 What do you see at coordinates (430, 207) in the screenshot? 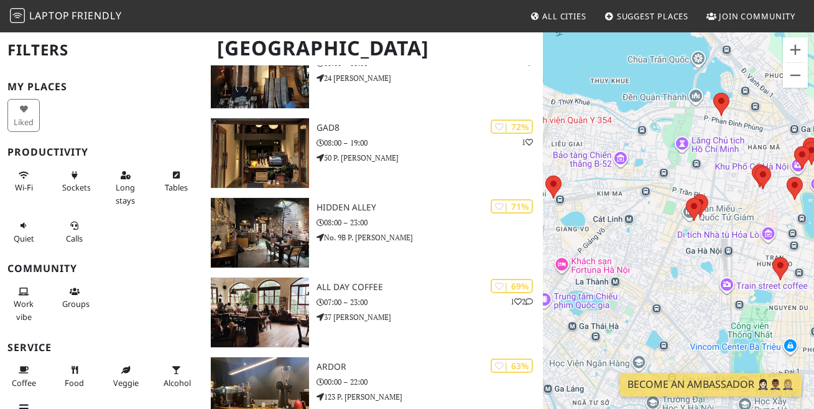
I see `h3: Hidden Alley` at bounding box center [430, 207].